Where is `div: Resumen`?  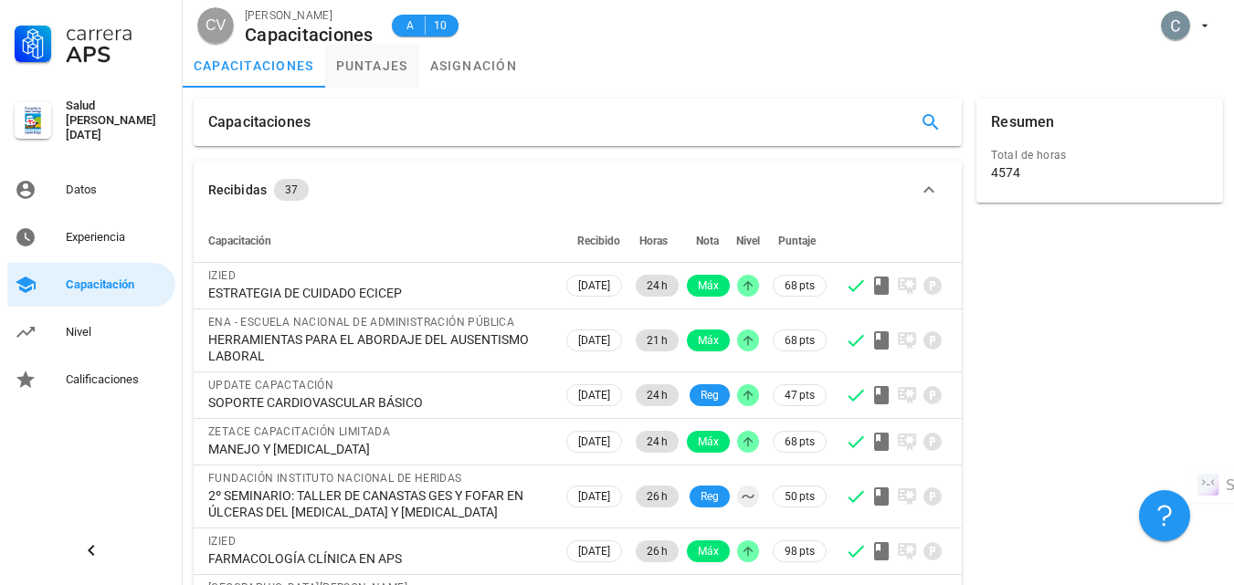 div: Resumen is located at coordinates (1022, 122).